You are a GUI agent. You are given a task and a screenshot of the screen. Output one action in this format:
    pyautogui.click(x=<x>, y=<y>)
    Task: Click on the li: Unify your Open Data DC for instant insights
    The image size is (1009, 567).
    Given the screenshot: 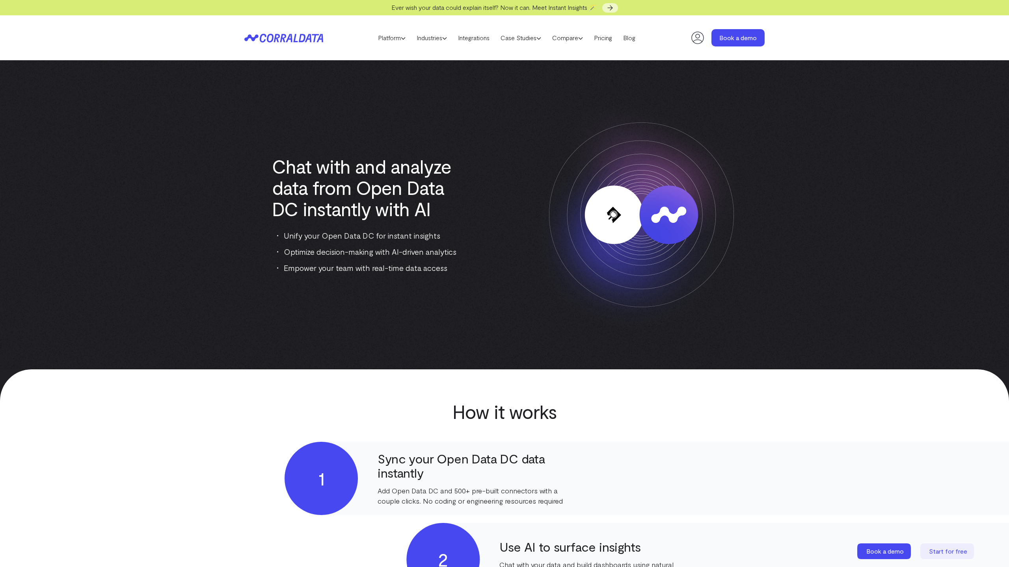 What is the action you would take?
    pyautogui.click(x=370, y=236)
    